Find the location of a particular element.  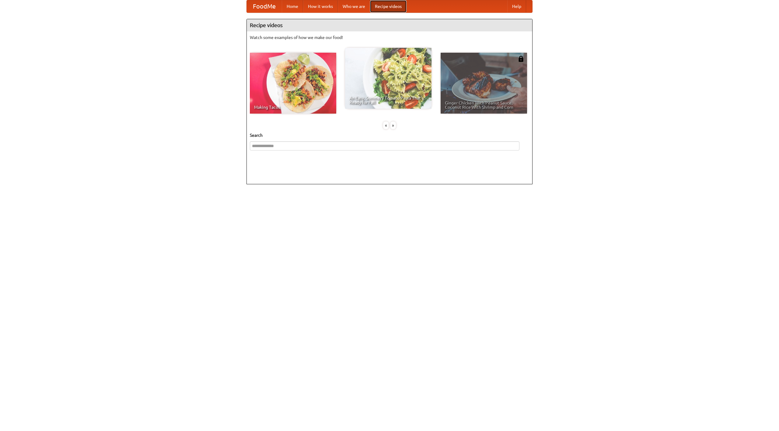

h4: Recipe videos is located at coordinates (390, 25).